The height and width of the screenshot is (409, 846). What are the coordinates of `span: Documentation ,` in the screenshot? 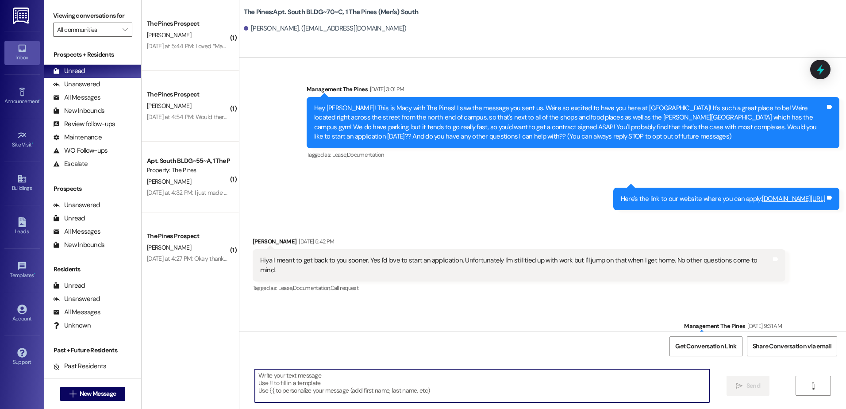 It's located at (311, 287).